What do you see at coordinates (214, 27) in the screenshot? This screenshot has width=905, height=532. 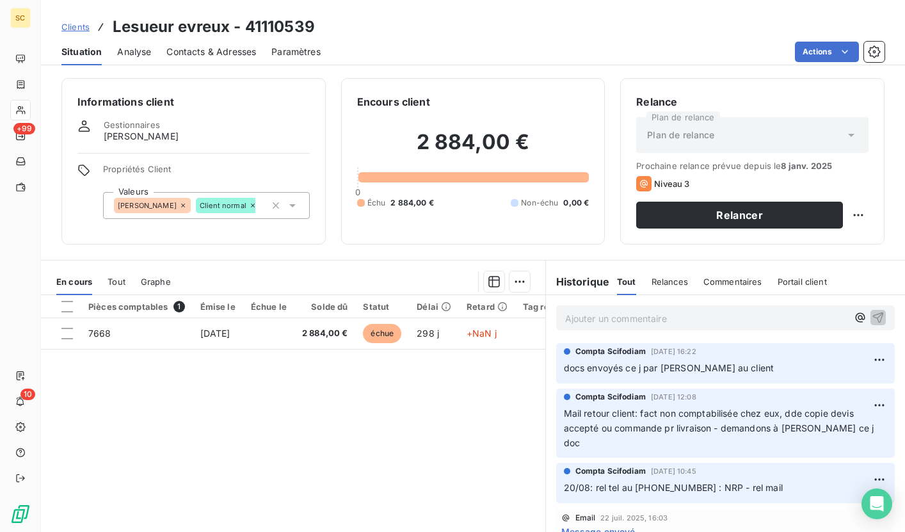 I see `h3: Lesueur evreux - 41110539` at bounding box center [214, 27].